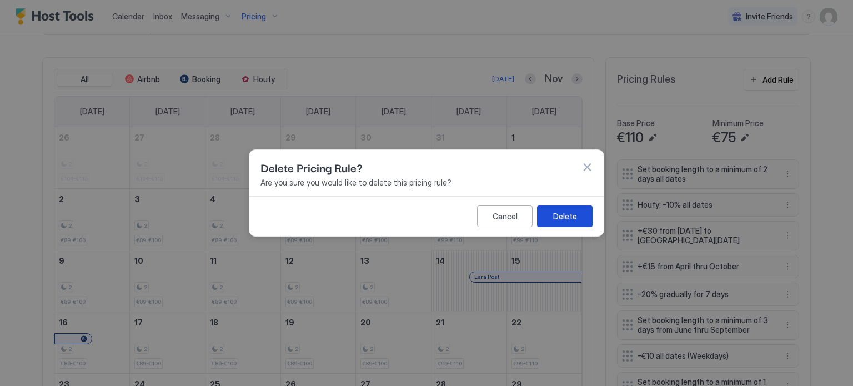 The height and width of the screenshot is (386, 853). I want to click on button: Delete, so click(565, 216).